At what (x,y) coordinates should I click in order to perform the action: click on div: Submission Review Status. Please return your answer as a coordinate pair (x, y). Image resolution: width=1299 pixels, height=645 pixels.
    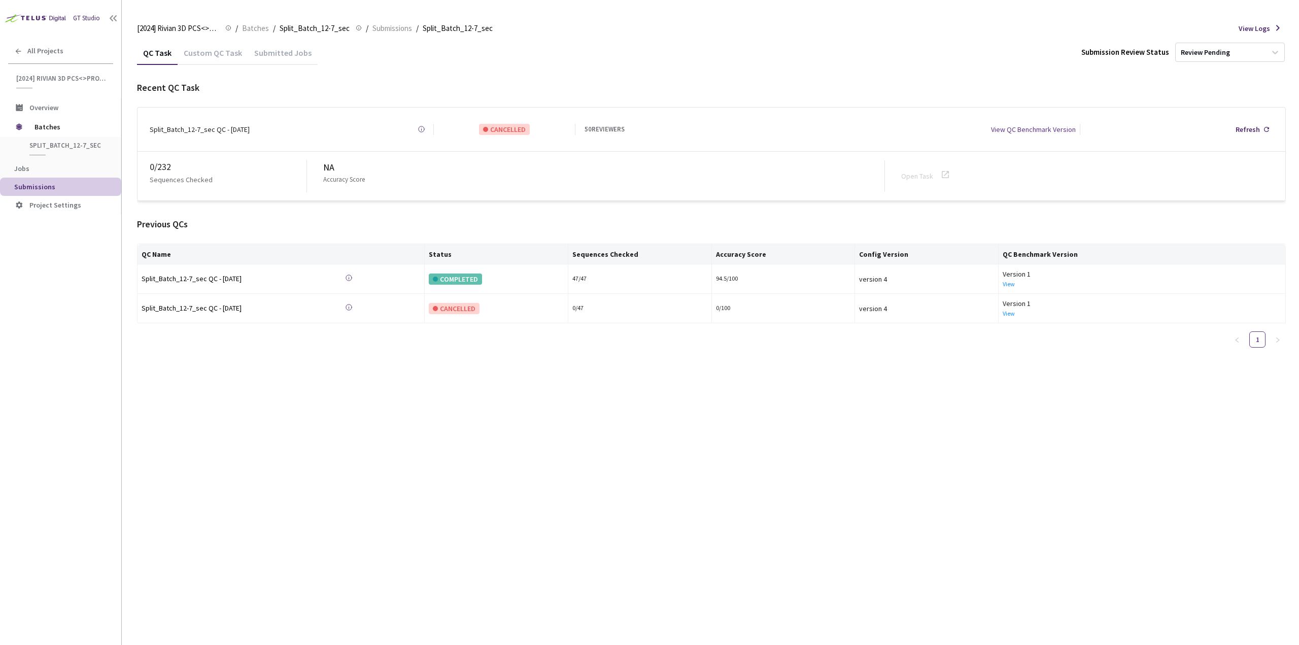
    Looking at the image, I should click on (1125, 52).